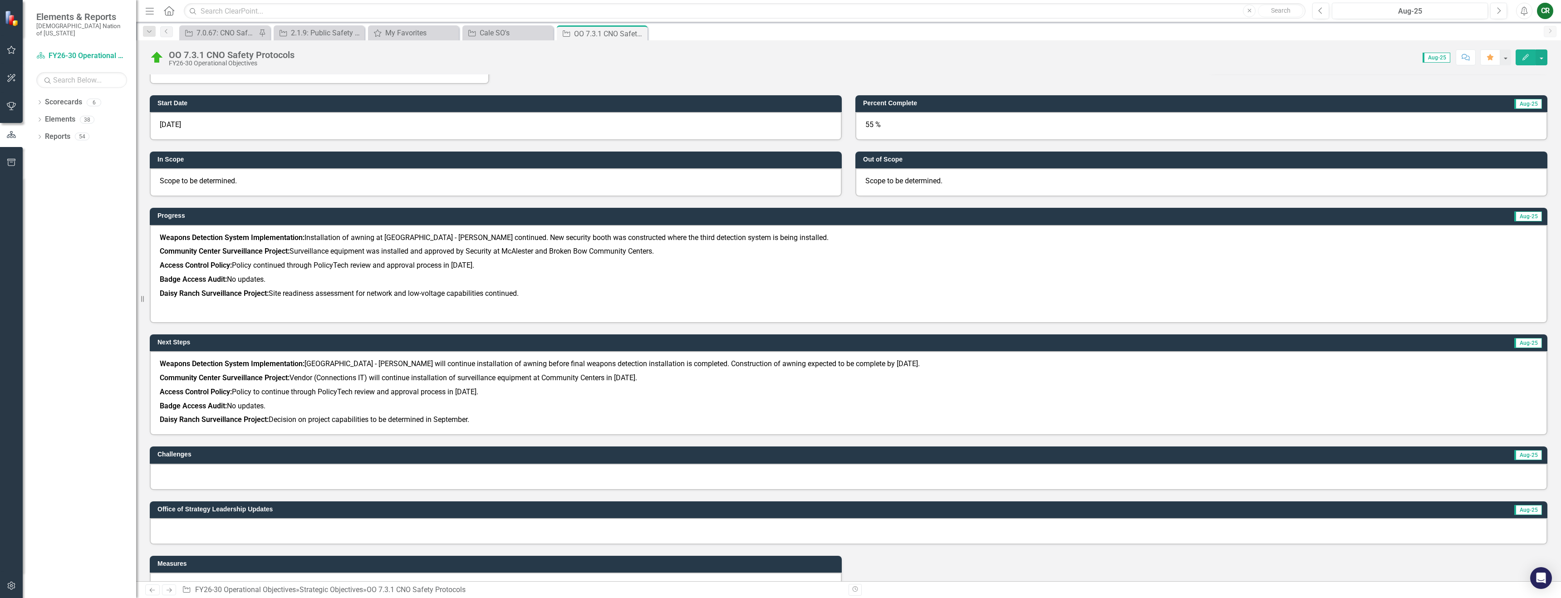 The width and height of the screenshot is (1561, 598). What do you see at coordinates (745, 11) in the screenshot?
I see `input: Search ClearPoint...` at bounding box center [745, 11].